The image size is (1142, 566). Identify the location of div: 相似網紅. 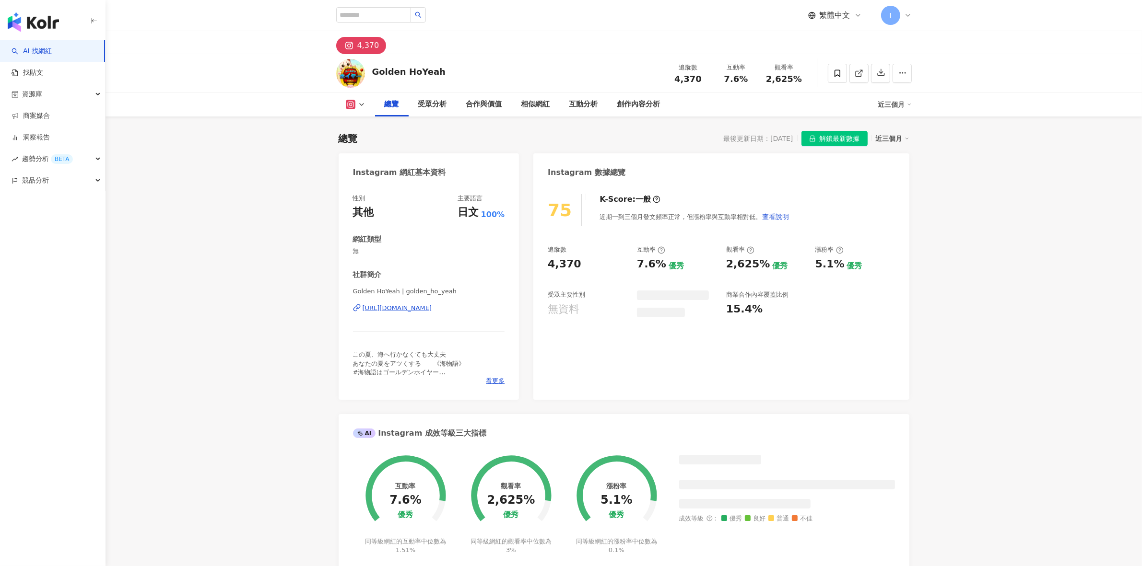
(536, 105).